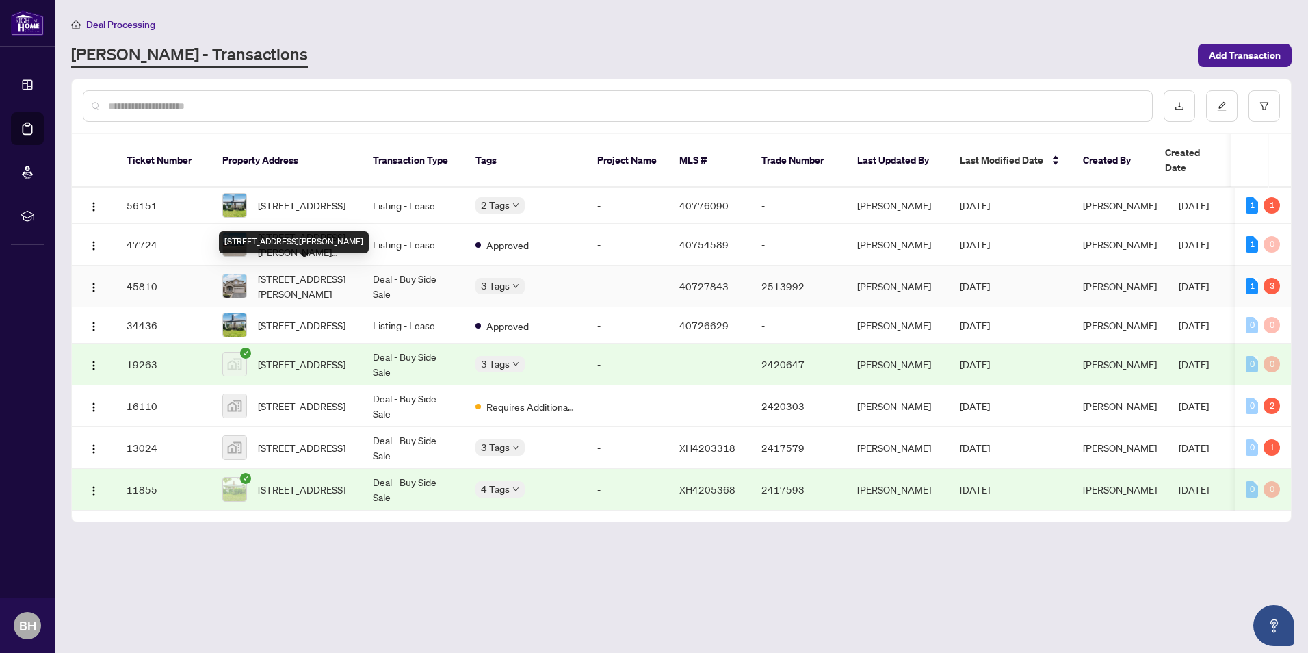 Image resolution: width=1308 pixels, height=653 pixels. What do you see at coordinates (531, 406) in the screenshot?
I see `span: Requires Additional Docs` at bounding box center [531, 406].